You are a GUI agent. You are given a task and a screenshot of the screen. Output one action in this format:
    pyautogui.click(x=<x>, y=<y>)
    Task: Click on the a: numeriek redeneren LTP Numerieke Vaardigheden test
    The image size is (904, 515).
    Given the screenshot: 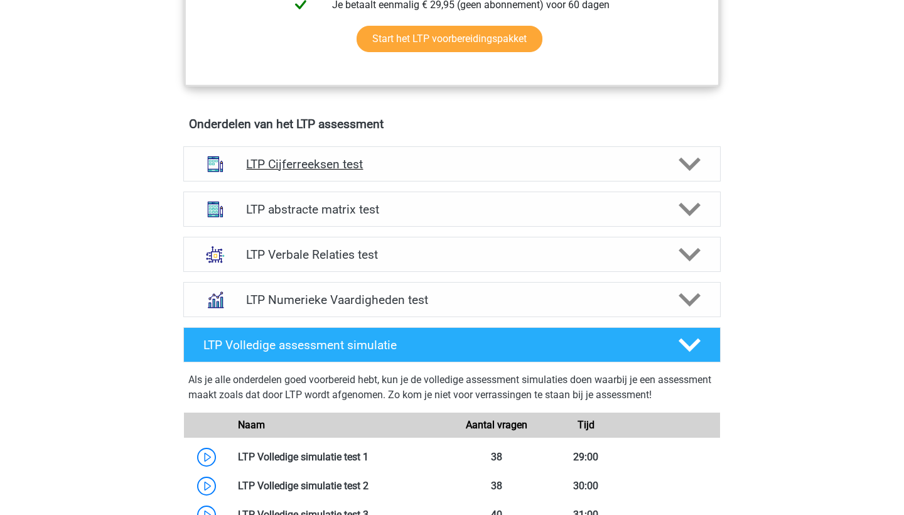 What is the action you would take?
    pyautogui.click(x=452, y=299)
    